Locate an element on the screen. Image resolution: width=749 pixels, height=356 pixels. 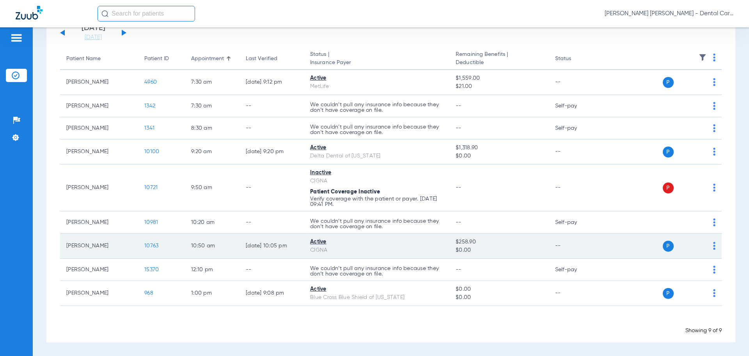
span: Deductible is located at coordinates (499, 62).